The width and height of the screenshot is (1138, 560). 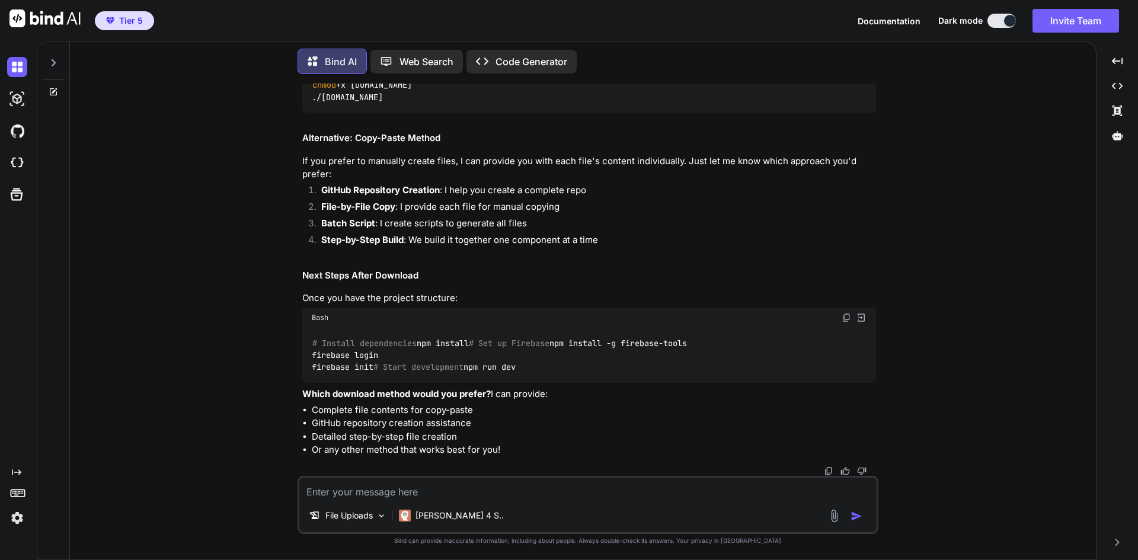 What do you see at coordinates (594, 192) in the screenshot?
I see `li: : I help you create a complete repo` at bounding box center [594, 192].